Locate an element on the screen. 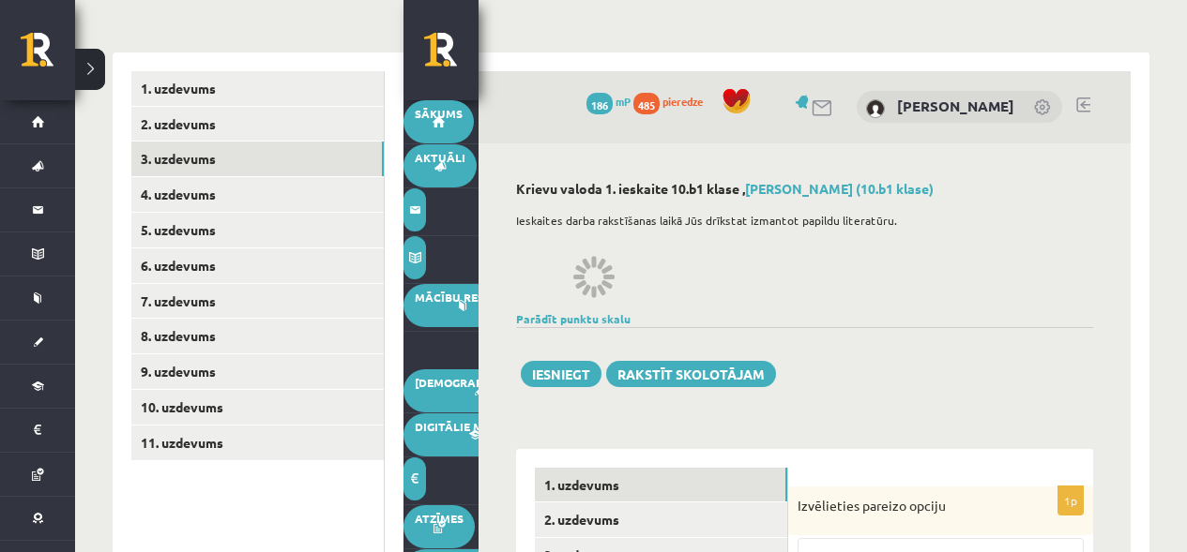 The height and width of the screenshot is (552, 1187). font: 9. uzdevums is located at coordinates (178, 371).